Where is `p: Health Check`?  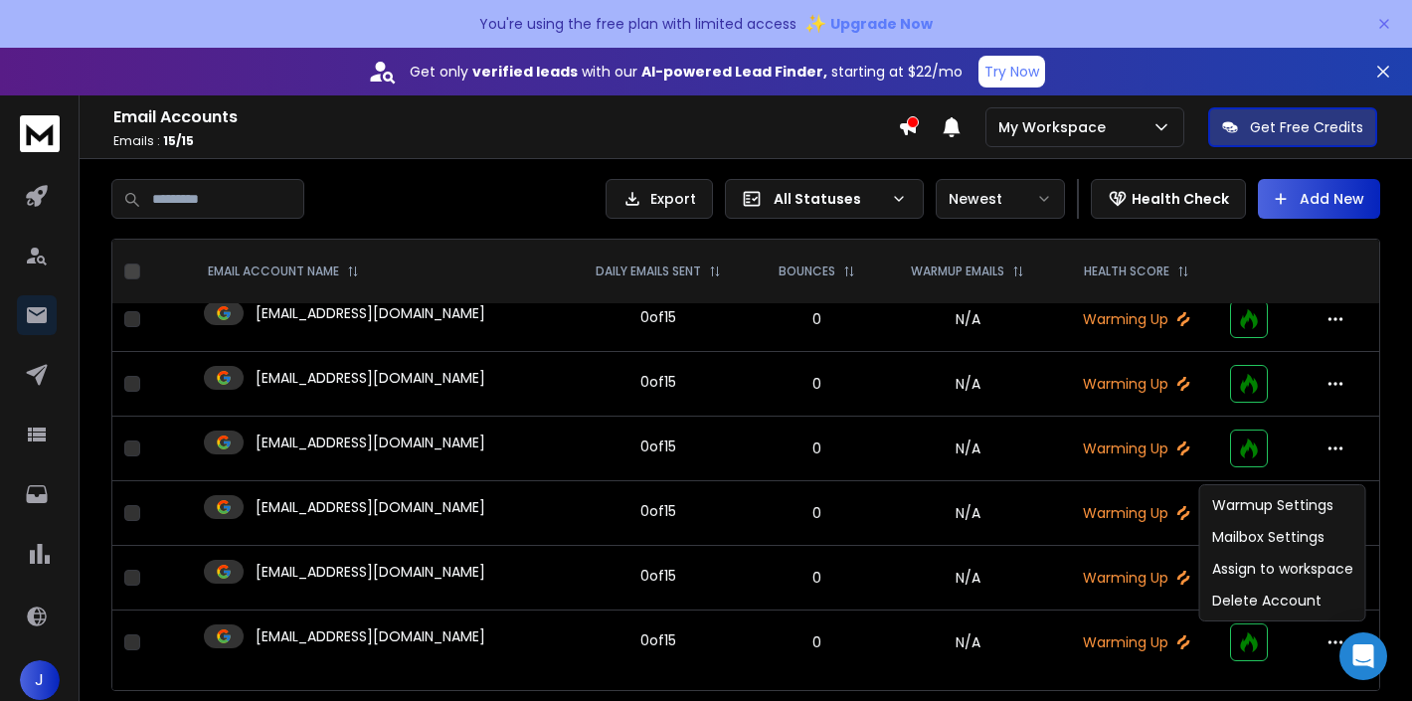 p: Health Check is located at coordinates (1180, 199).